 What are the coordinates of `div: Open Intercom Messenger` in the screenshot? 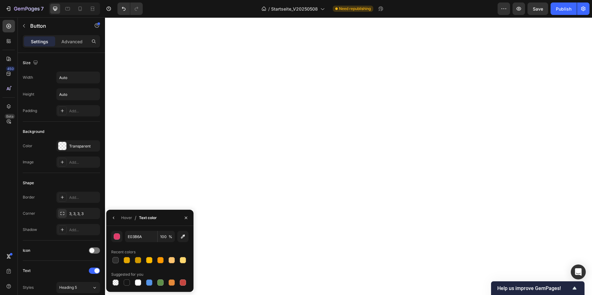 It's located at (578, 272).